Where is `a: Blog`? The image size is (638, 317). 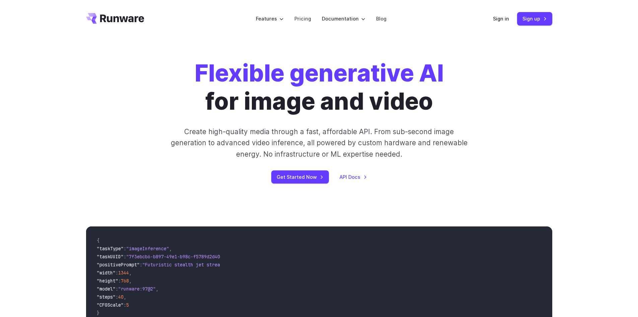 a: Blog is located at coordinates (381, 18).